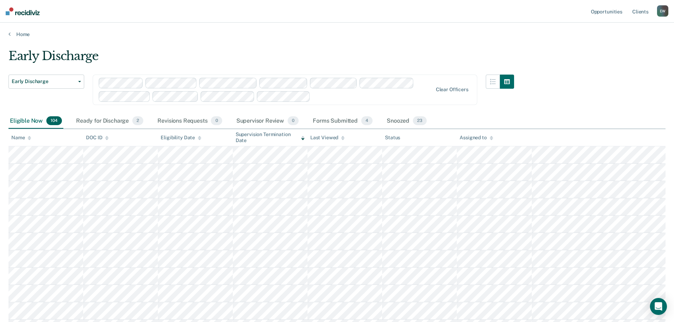  Describe the element at coordinates (138, 121) in the screenshot. I see `span: 2` at that location.